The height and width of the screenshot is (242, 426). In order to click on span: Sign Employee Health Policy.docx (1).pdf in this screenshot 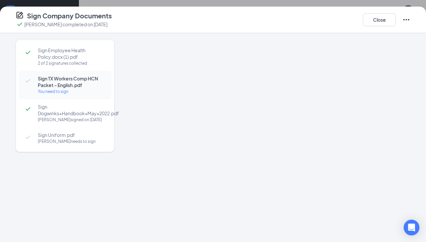, I will do `click(71, 54)`.